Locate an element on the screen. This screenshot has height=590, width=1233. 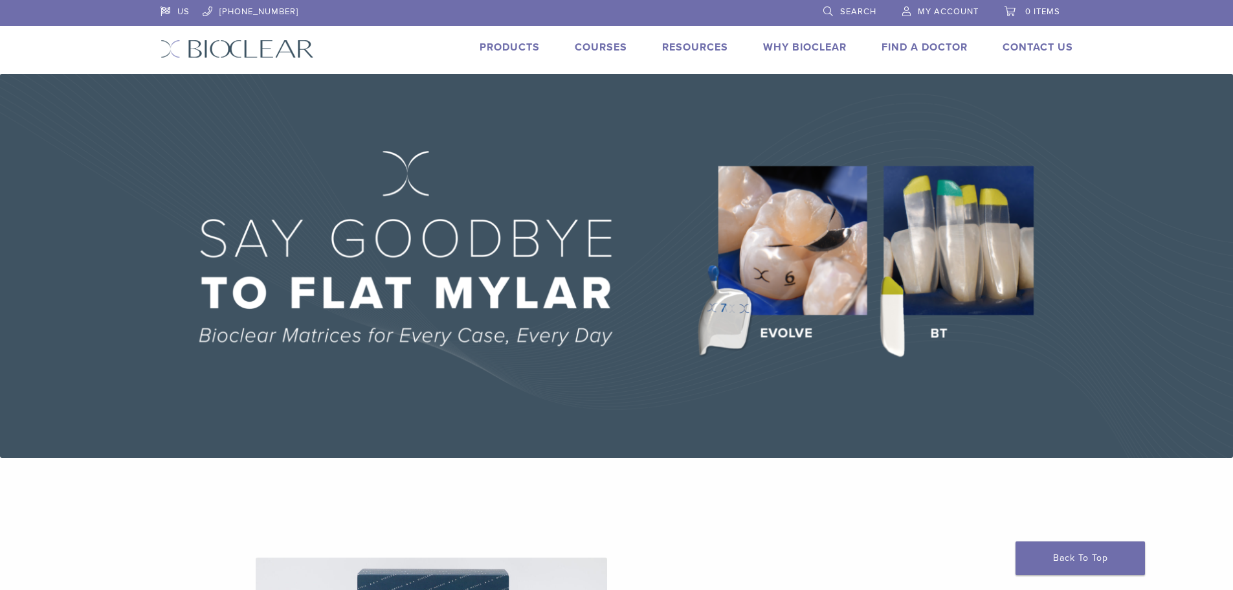
a: Contact Us is located at coordinates (1038, 47).